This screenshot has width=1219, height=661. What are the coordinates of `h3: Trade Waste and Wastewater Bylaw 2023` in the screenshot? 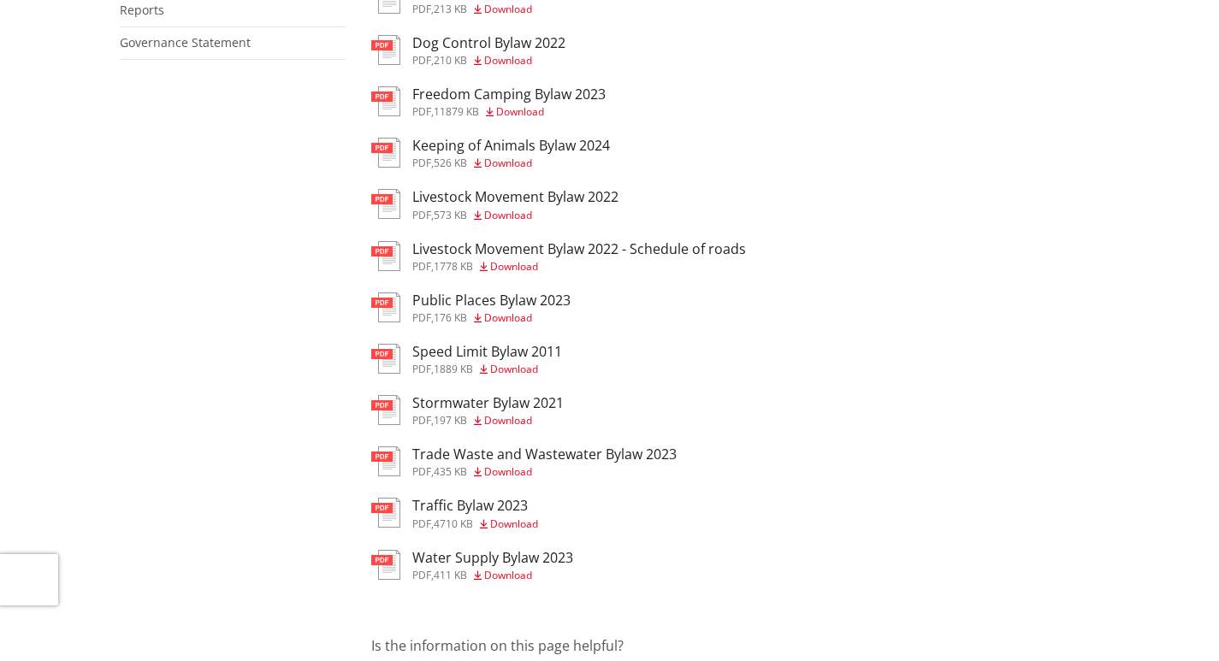 It's located at (544, 454).